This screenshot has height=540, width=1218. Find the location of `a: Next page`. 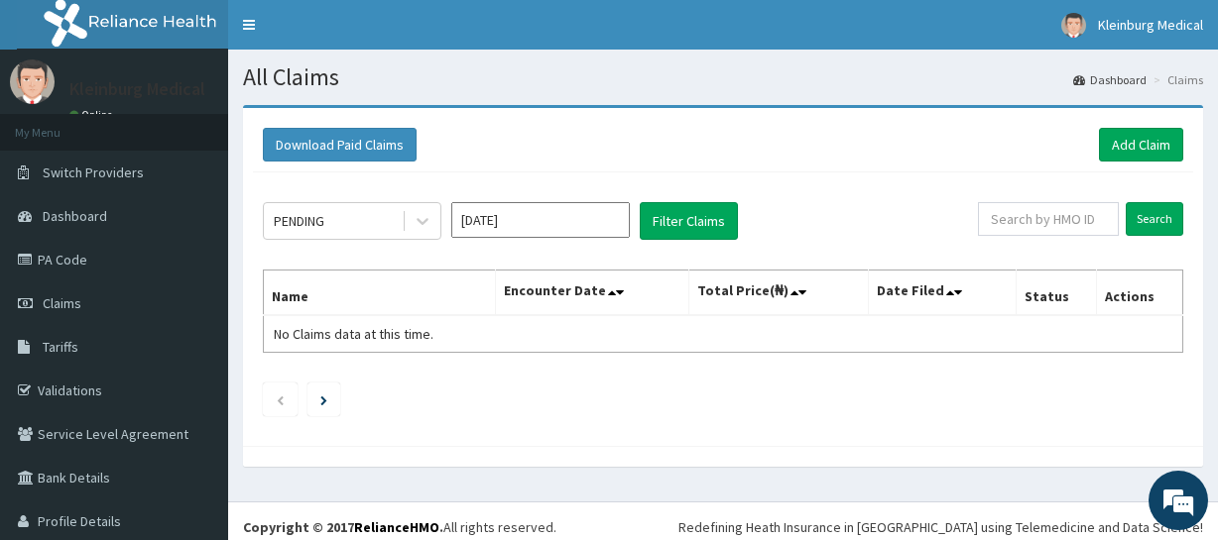

a: Next page is located at coordinates (323, 400).